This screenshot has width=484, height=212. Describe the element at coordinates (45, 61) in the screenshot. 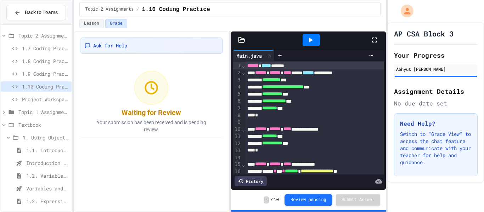

I see `span: 1.8 Coding Practice` at that location.